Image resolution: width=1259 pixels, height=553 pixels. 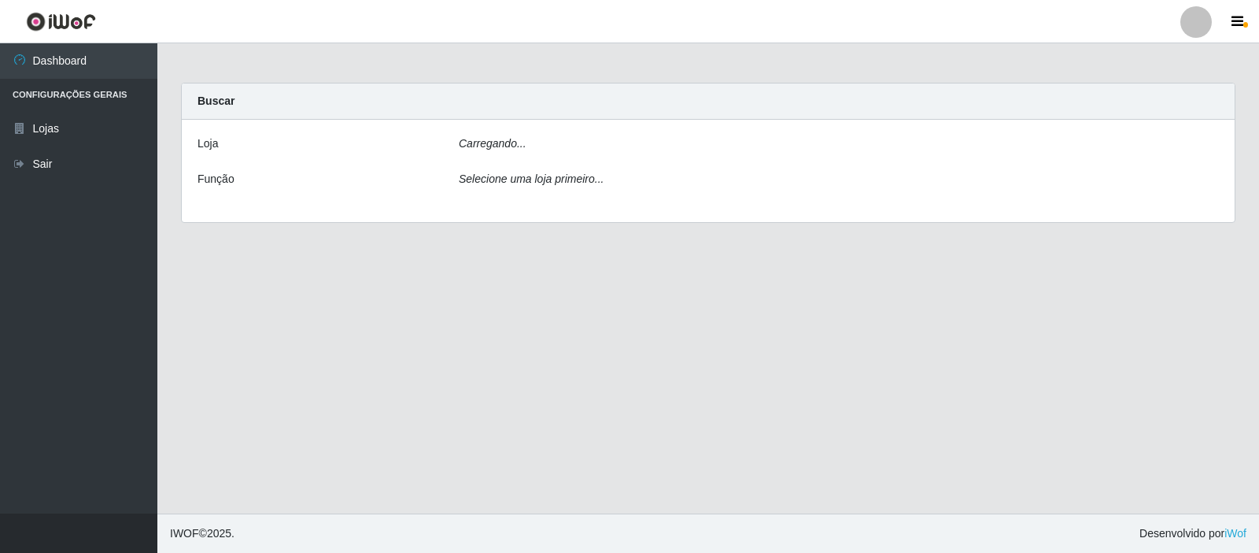 What do you see at coordinates (208, 143) in the screenshot?
I see `label: Loja` at bounding box center [208, 143].